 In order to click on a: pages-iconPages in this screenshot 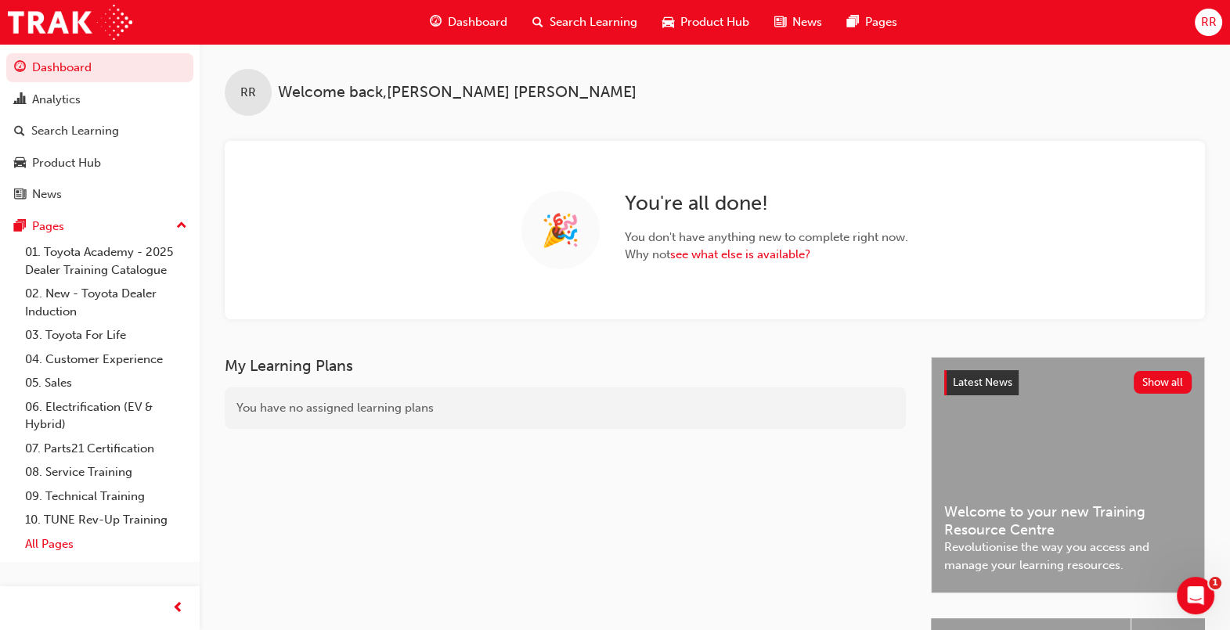, I will do `click(872, 22)`.